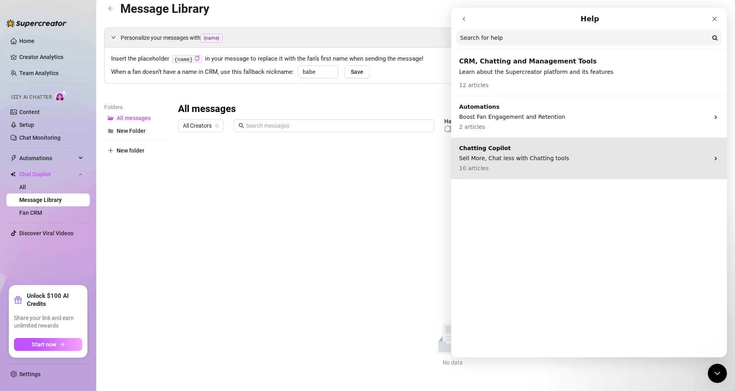 This screenshot has height=391, width=735. Describe the element at coordinates (138, 29) in the screenshot. I see `div: Search for helpSearch for help` at that location.